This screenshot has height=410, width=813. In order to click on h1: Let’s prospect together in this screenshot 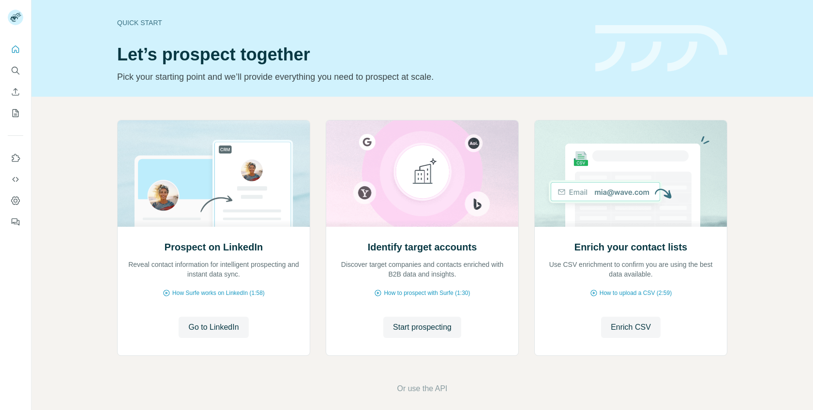, I will do `click(350, 55)`.